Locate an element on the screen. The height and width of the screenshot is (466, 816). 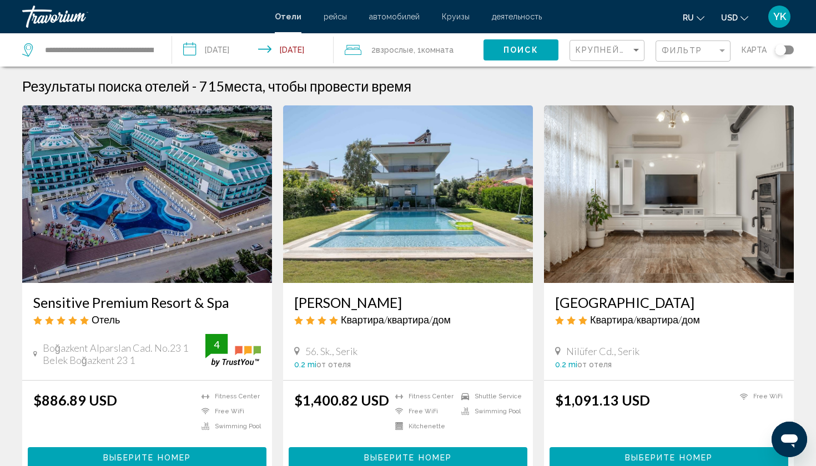
span: рейсы is located at coordinates (335, 17).